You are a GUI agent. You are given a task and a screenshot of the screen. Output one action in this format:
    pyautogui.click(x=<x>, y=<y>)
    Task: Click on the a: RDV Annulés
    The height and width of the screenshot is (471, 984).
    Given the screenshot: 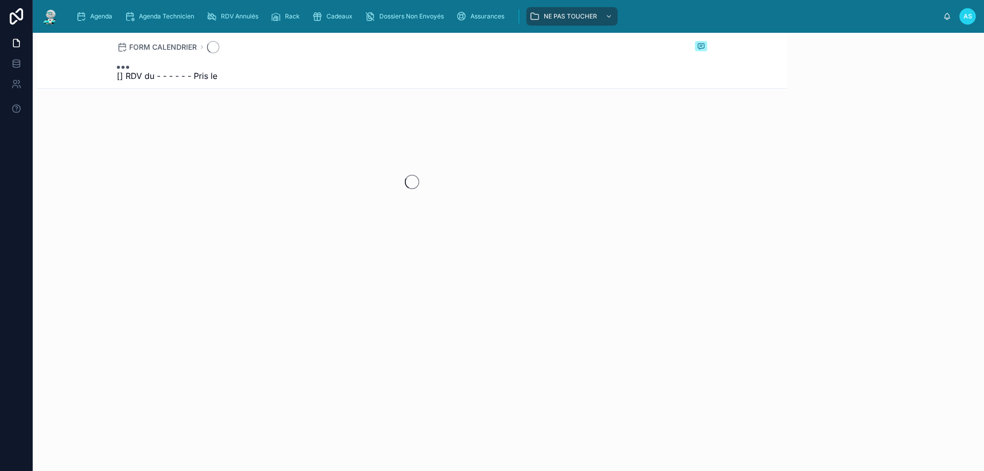 What is the action you would take?
    pyautogui.click(x=234, y=16)
    